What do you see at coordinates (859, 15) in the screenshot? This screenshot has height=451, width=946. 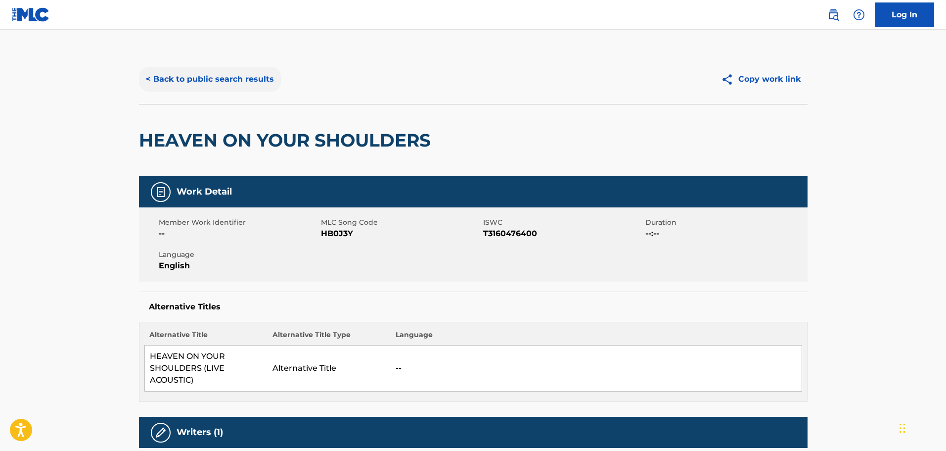 I see `div: Help` at bounding box center [859, 15].